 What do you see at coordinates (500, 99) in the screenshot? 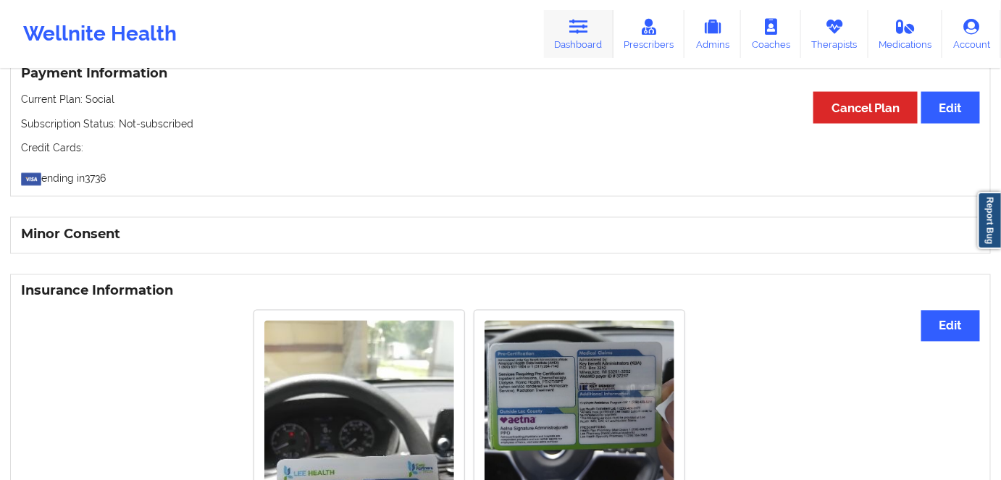
I see `p: Current Plan: Social` at bounding box center [500, 99].